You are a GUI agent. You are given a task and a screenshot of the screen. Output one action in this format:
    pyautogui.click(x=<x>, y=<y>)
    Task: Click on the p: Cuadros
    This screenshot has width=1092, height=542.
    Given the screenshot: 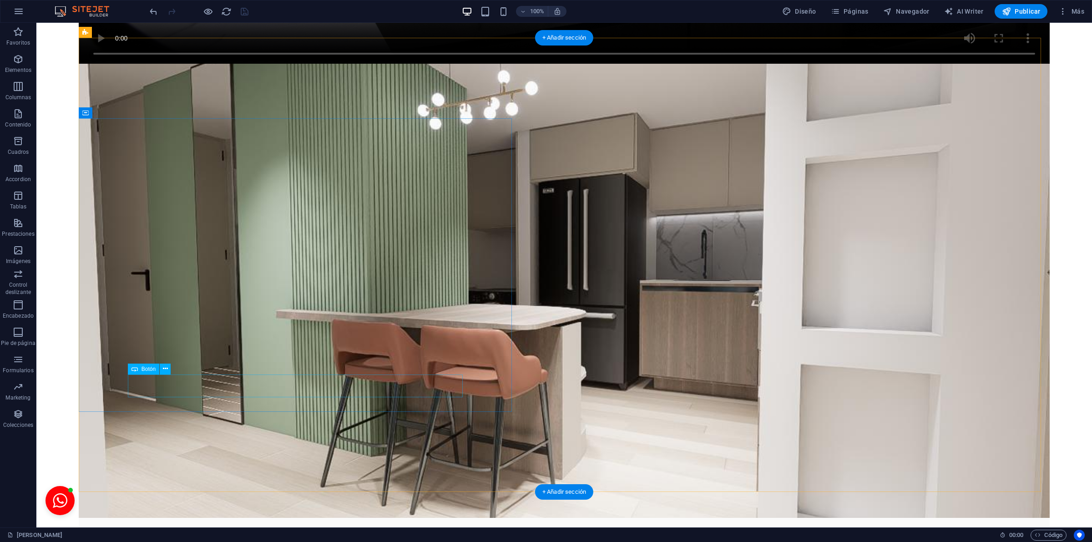 What is the action you would take?
    pyautogui.click(x=18, y=152)
    